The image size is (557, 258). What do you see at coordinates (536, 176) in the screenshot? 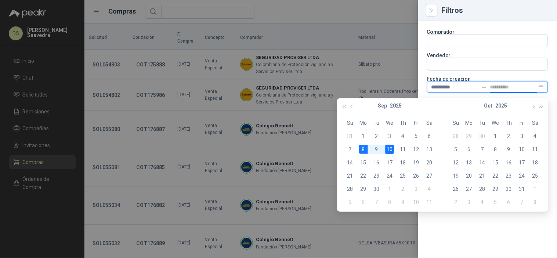
I see `div: 25` at bounding box center [536, 176].